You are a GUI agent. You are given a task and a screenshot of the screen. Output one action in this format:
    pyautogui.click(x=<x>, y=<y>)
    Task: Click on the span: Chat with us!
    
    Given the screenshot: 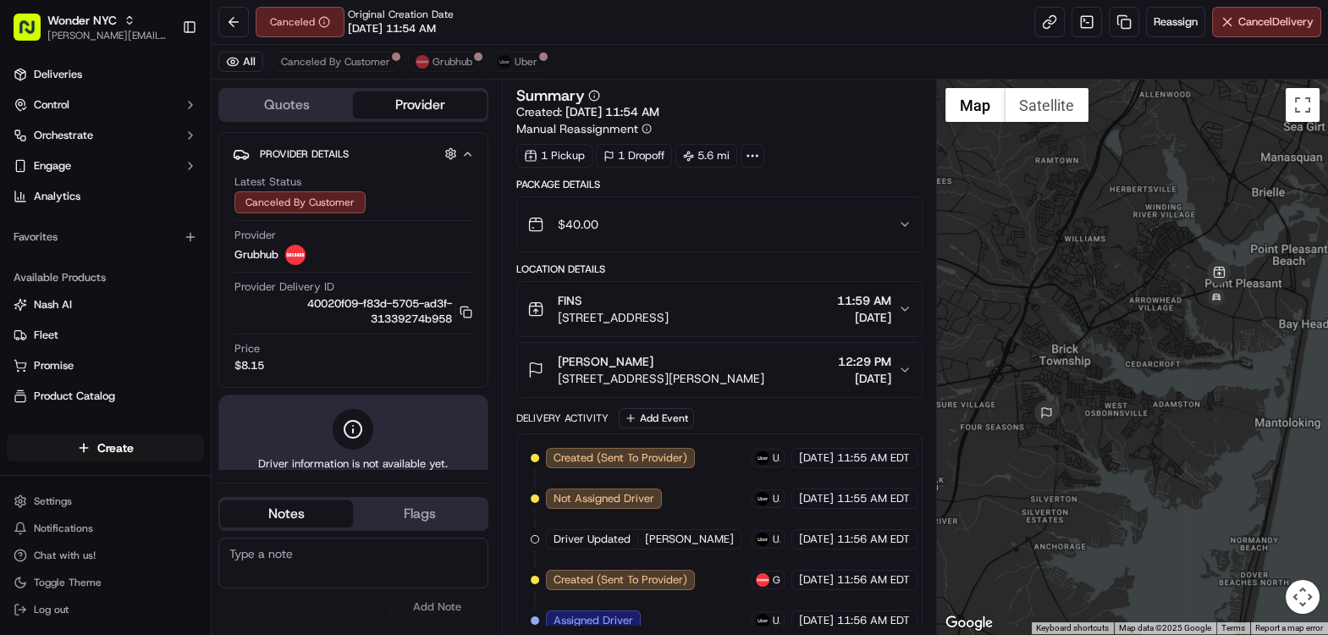 What is the action you would take?
    pyautogui.click(x=64, y=555)
    